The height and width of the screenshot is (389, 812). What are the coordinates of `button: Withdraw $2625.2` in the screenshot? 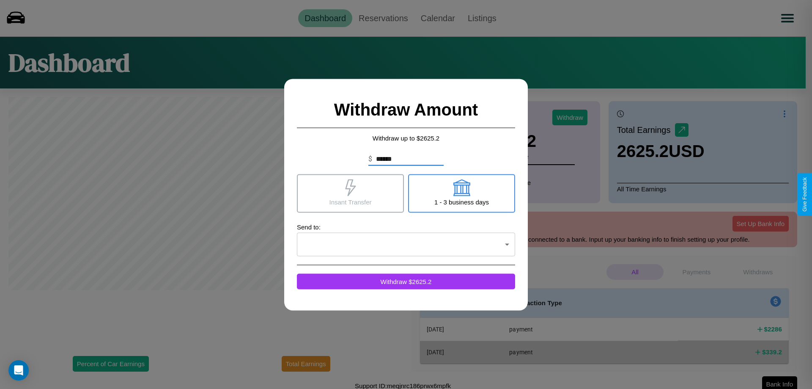 It's located at (406, 281).